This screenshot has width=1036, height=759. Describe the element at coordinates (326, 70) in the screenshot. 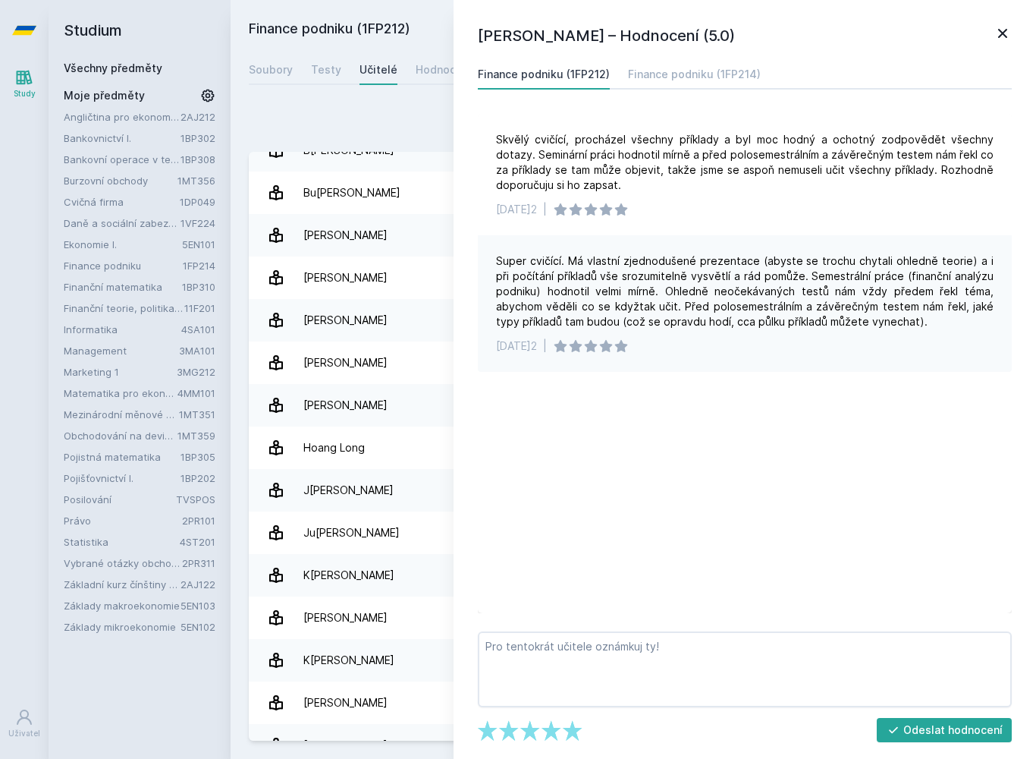

I see `div: Testy` at that location.